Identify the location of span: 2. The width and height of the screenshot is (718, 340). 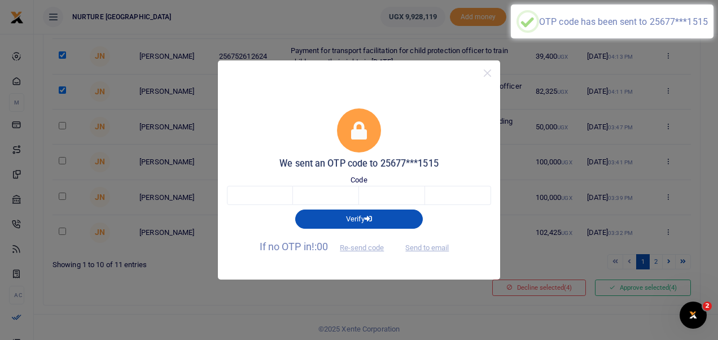
(708, 306).